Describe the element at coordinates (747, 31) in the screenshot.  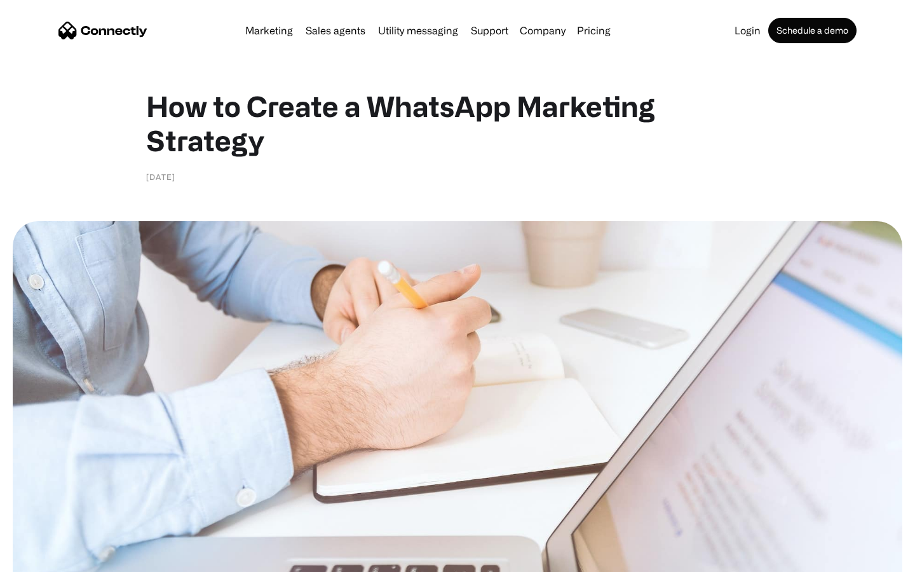
I see `a: Login` at that location.